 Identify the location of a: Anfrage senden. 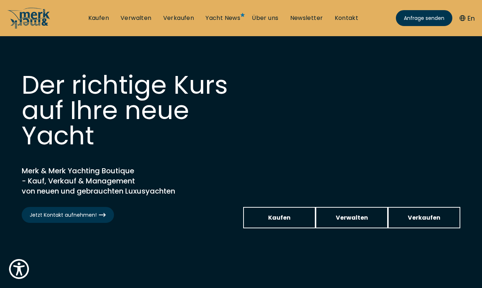
(424, 18).